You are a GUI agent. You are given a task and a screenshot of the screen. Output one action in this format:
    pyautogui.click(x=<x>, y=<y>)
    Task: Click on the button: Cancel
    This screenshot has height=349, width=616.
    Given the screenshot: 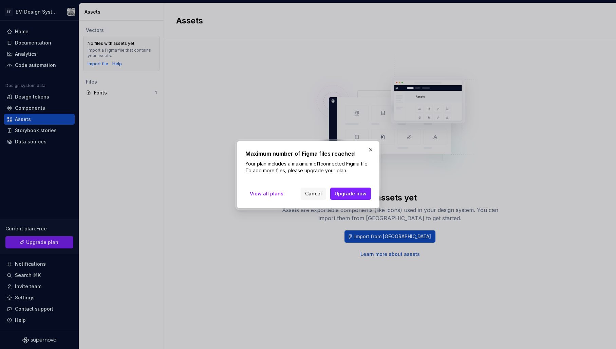 What is the action you would take?
    pyautogui.click(x=313, y=193)
    